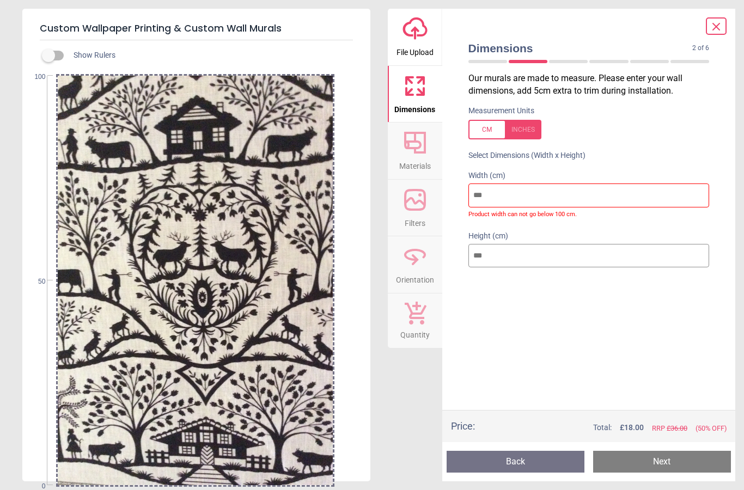 The image size is (744, 490). Describe the element at coordinates (415, 151) in the screenshot. I see `button: Materials` at that location.